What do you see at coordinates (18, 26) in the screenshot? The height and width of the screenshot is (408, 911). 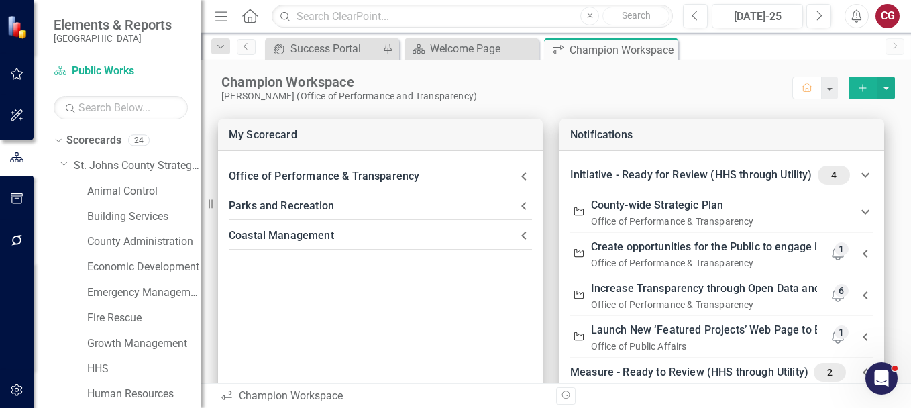 I see `img: ClearPoint Strategy` at bounding box center [18, 26].